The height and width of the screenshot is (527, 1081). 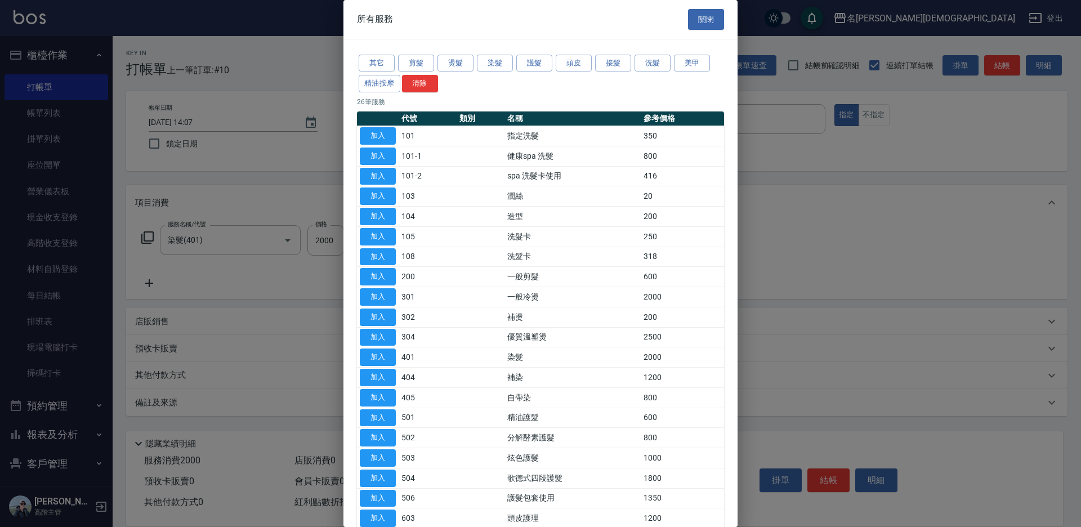 I want to click on td: 1200, so click(x=682, y=378).